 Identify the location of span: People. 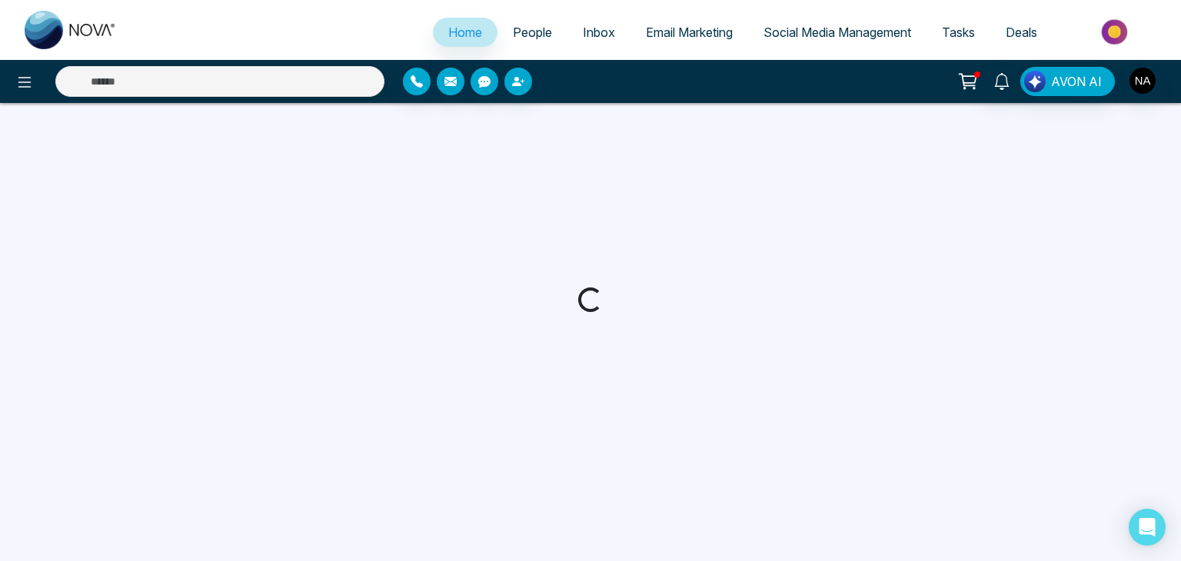
(532, 32).